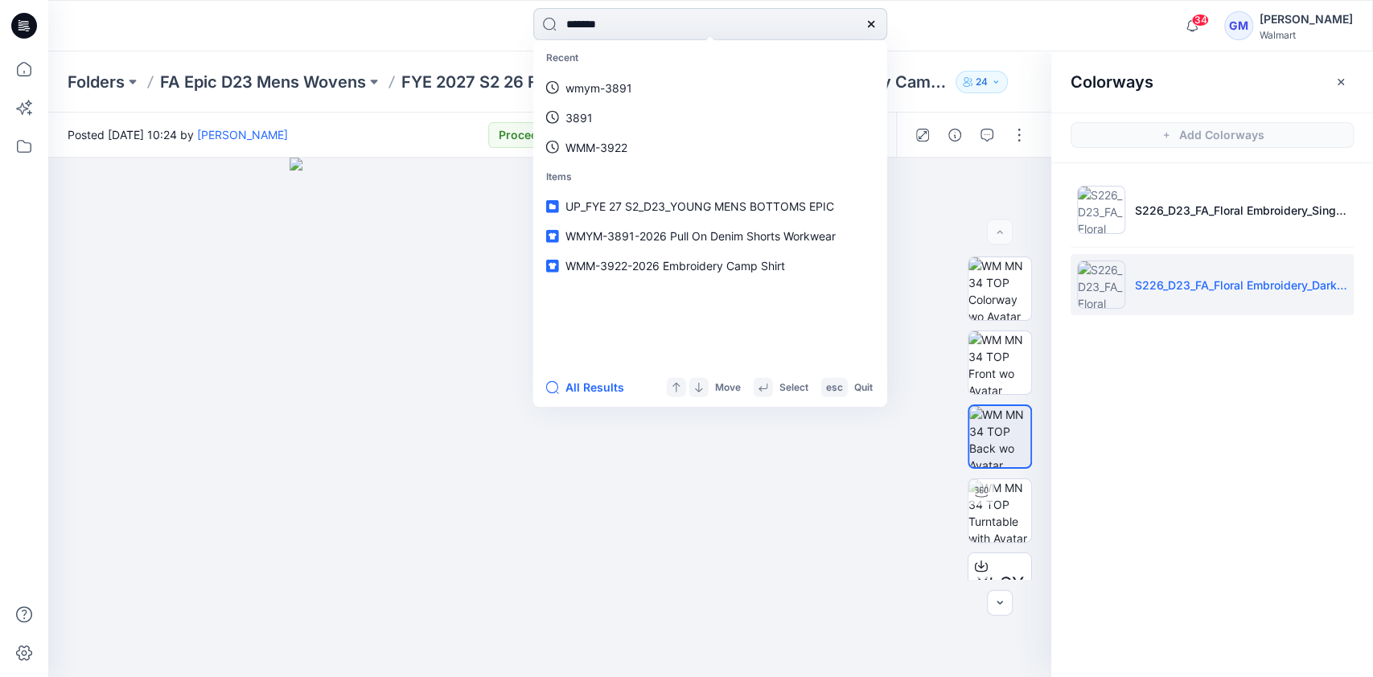 The height and width of the screenshot is (677, 1373). What do you see at coordinates (710, 236) in the screenshot?
I see `a: WMYM-3891-2026 Pull On Denim Shorts Workwear` at bounding box center [710, 236].